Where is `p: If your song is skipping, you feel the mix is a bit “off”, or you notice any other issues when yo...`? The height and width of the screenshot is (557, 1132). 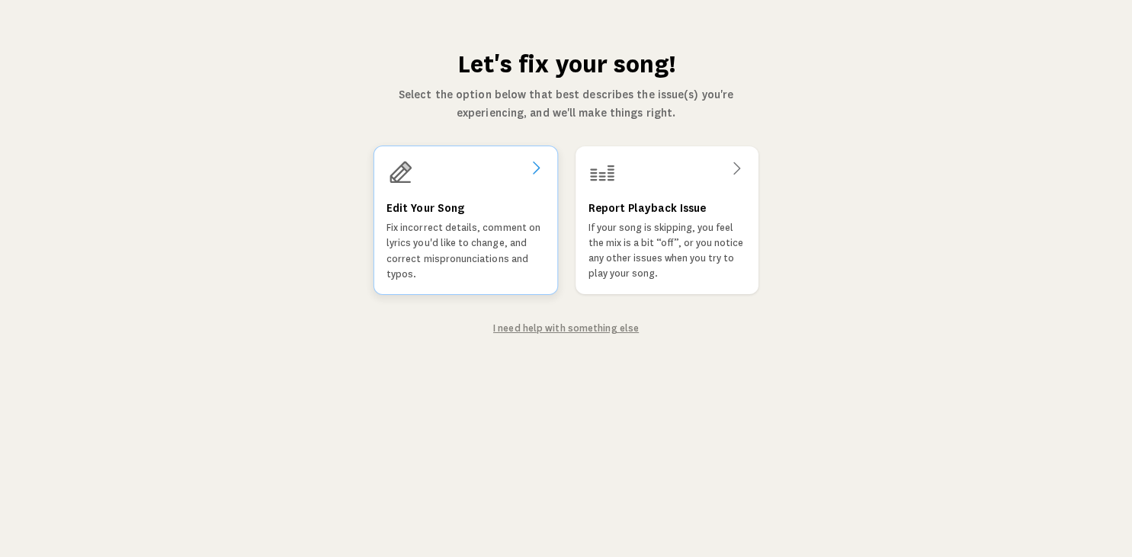
p: If your song is skipping, you feel the mix is a bit “off”, or you notice any other issues when yo... is located at coordinates (667, 251).